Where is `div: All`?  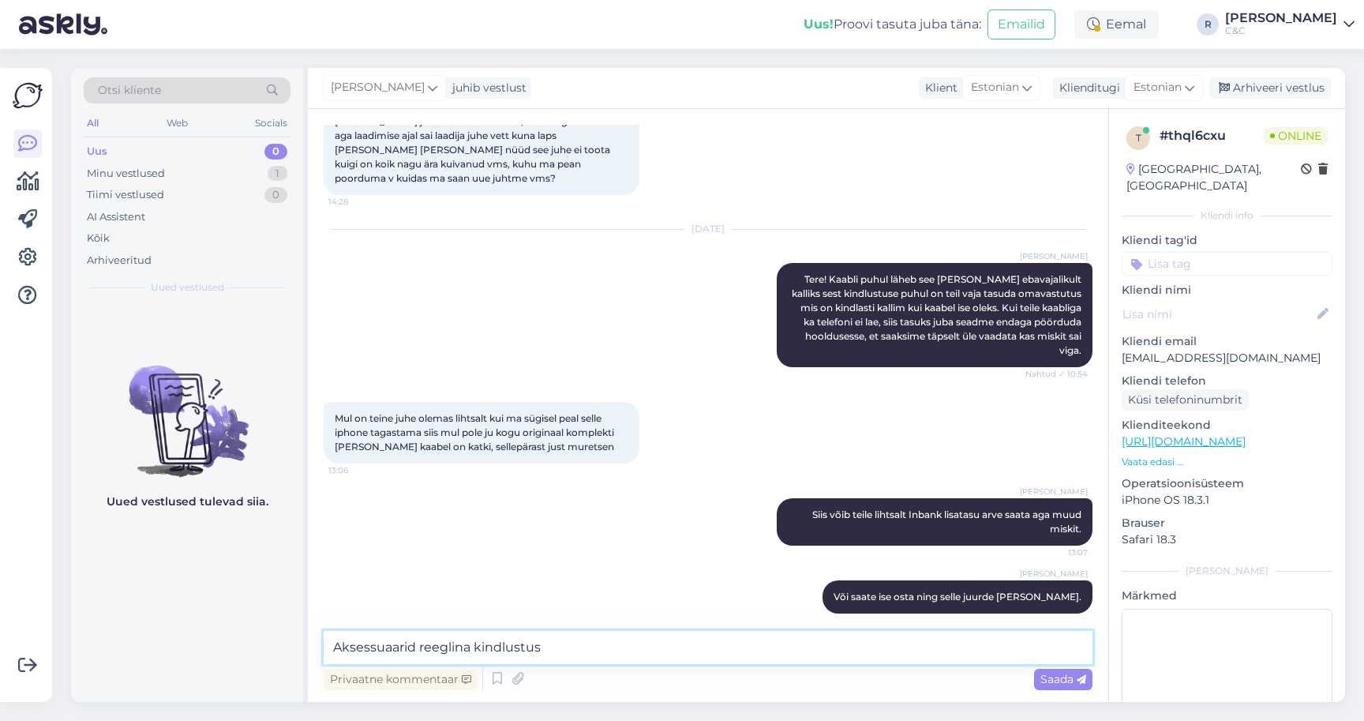 div: All is located at coordinates (92, 123).